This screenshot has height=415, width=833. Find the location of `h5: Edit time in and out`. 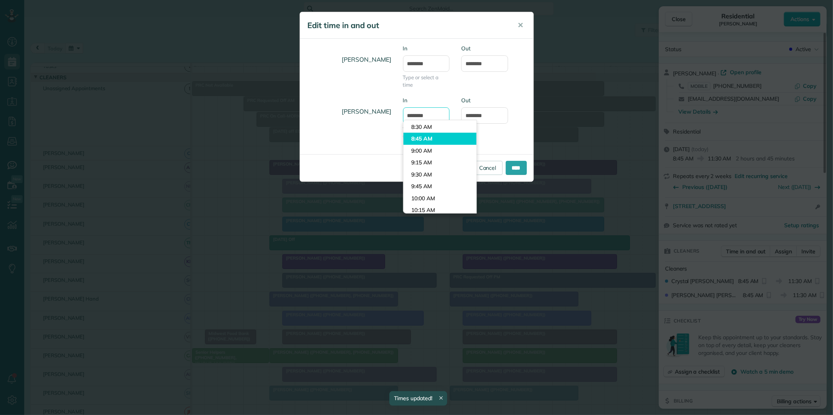

h5: Edit time in and out is located at coordinates (407, 25).